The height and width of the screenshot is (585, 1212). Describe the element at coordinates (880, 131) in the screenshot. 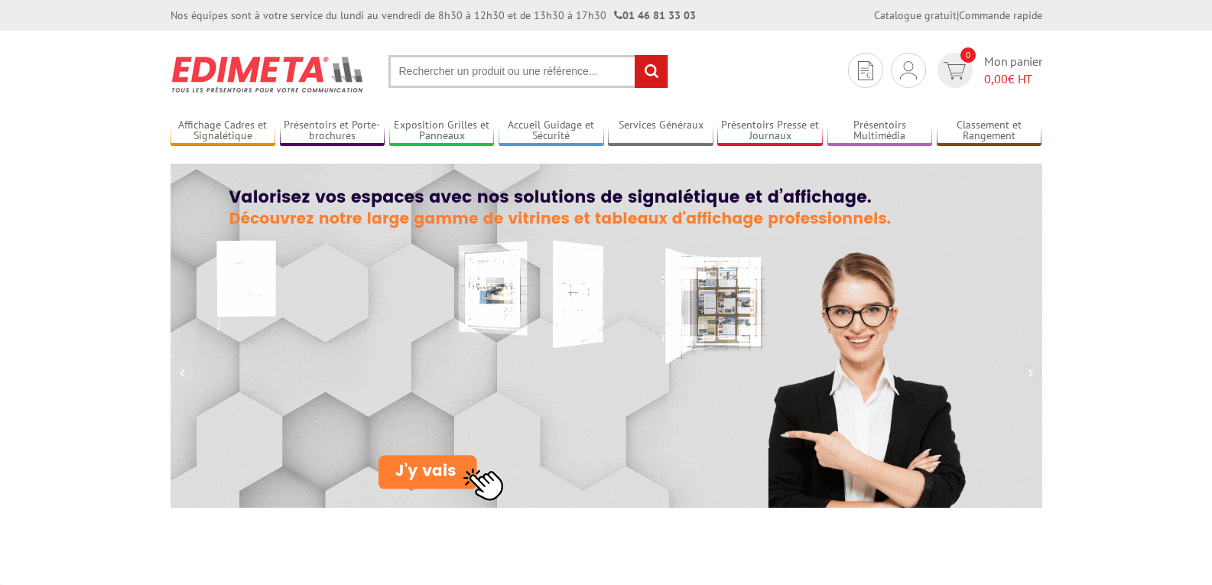

I see `a: Présentoirs Multimédia` at that location.